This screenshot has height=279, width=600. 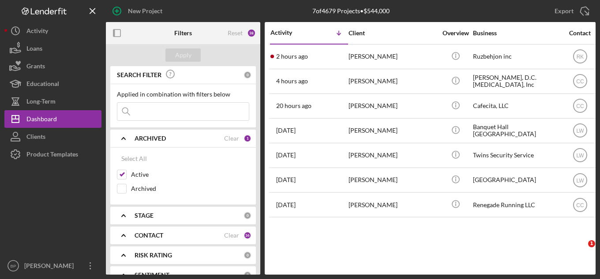 What do you see at coordinates (183, 55) in the screenshot?
I see `button: Apply` at bounding box center [183, 55].